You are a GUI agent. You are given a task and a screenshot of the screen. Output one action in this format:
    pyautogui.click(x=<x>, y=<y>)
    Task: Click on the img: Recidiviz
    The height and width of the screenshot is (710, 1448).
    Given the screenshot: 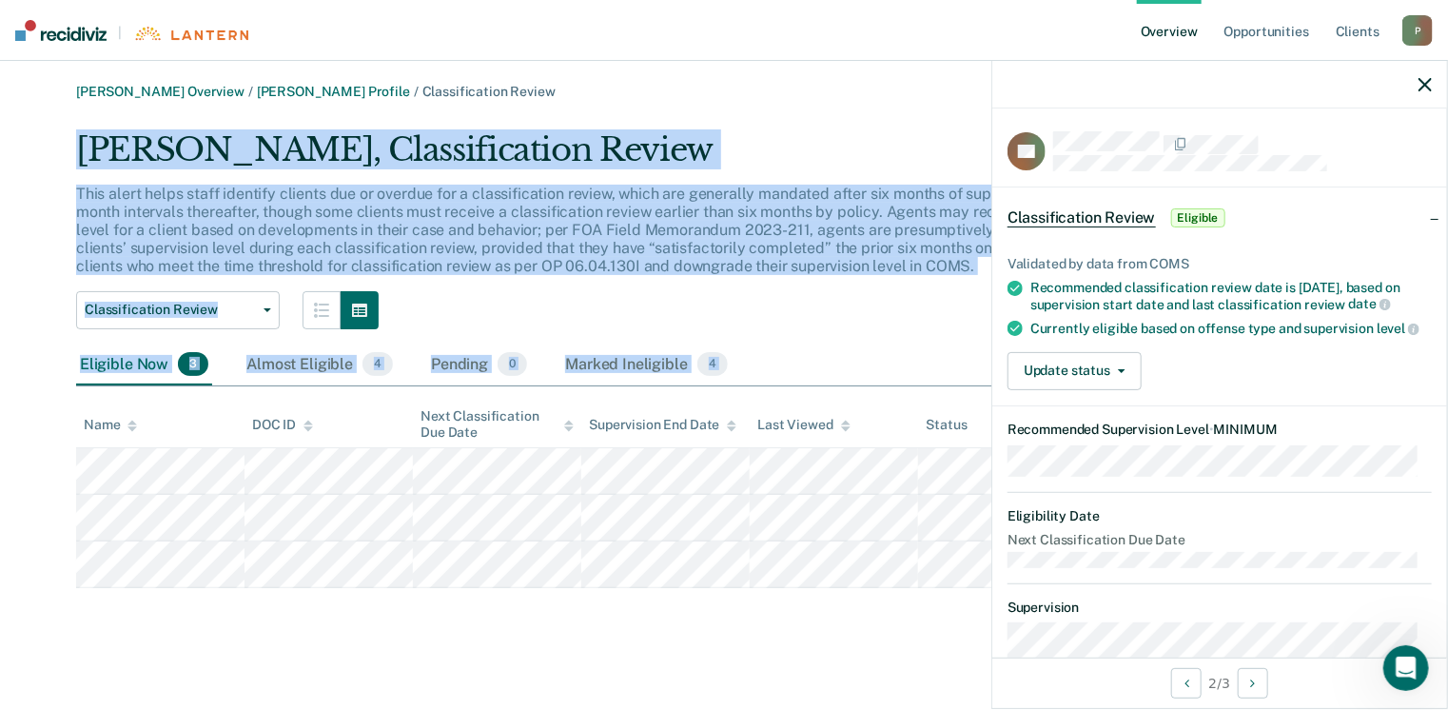 What is the action you would take?
    pyautogui.click(x=61, y=30)
    